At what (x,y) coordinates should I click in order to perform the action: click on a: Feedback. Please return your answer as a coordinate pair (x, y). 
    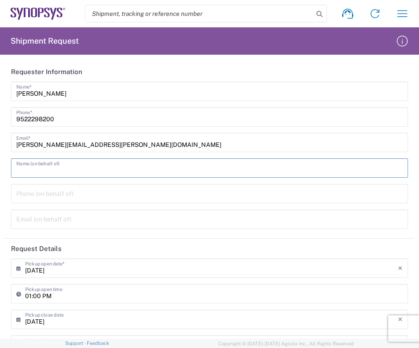
    Looking at the image, I should click on (98, 343).